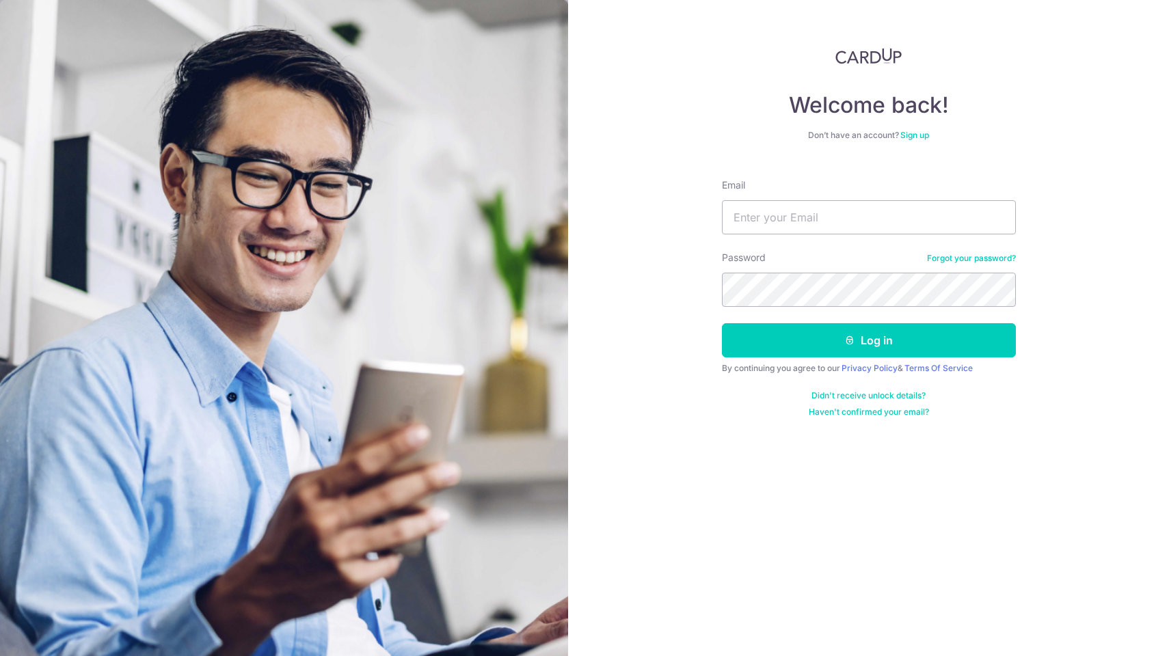 The height and width of the screenshot is (656, 1169). What do you see at coordinates (915, 135) in the screenshot?
I see `a: Sign up` at bounding box center [915, 135].